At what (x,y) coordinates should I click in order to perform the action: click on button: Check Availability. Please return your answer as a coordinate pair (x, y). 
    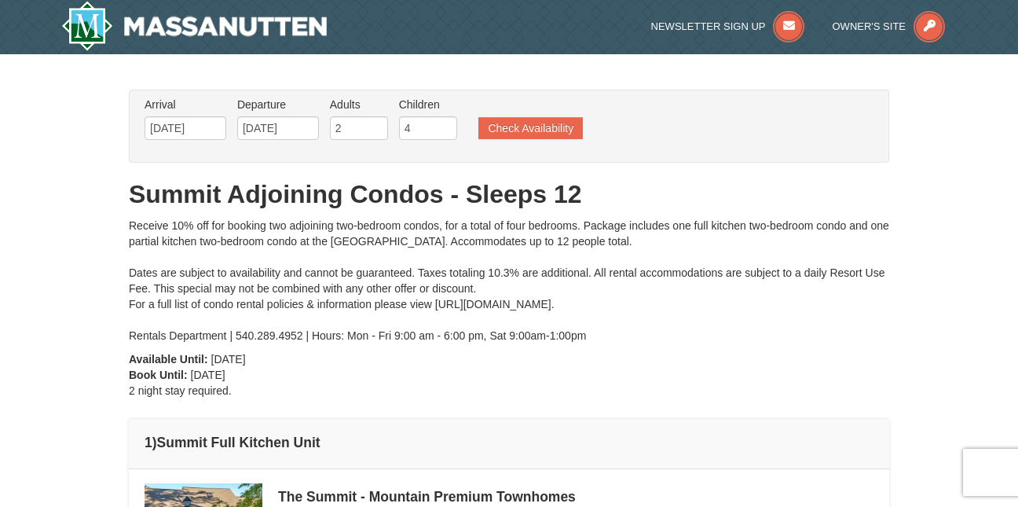
    Looking at the image, I should click on (530, 128).